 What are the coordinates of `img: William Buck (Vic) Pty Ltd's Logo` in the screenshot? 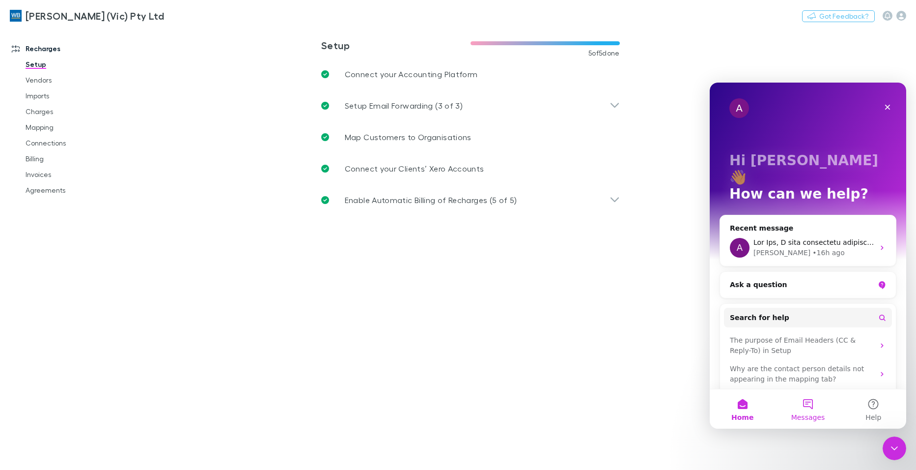 It's located at (16, 16).